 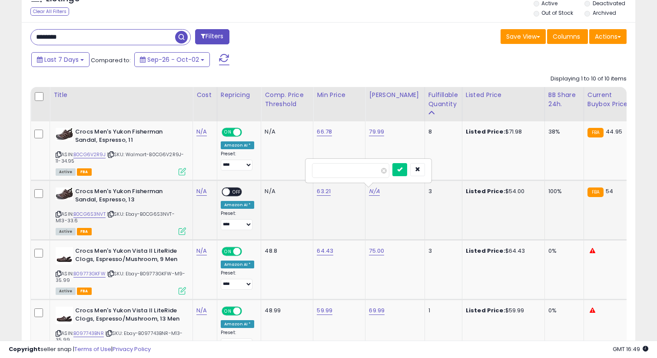 I want to click on a: Terms of Use, so click(x=93, y=348).